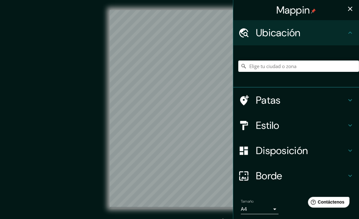 The image size is (359, 219). What do you see at coordinates (296, 33) in the screenshot?
I see `div: Ubicación` at bounding box center [296, 33].